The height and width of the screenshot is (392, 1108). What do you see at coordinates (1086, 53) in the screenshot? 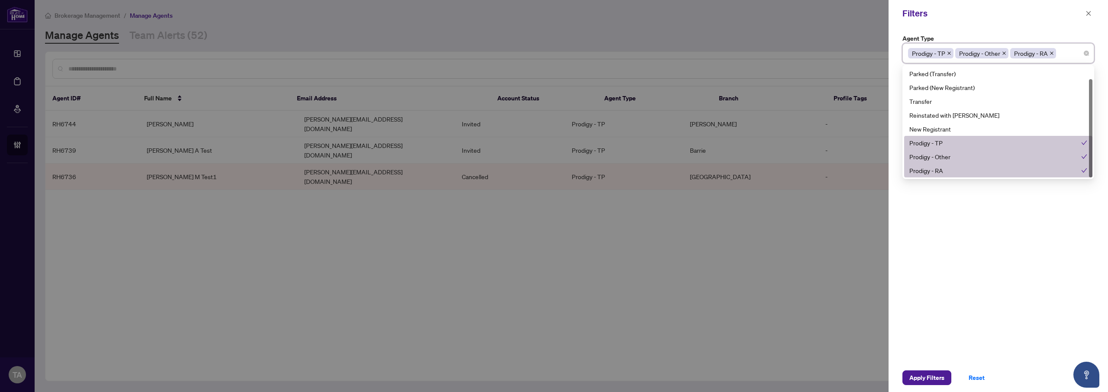
I see `span: close-circle` at bounding box center [1086, 53].